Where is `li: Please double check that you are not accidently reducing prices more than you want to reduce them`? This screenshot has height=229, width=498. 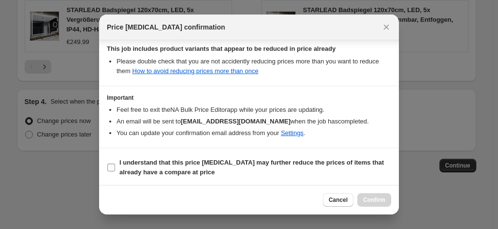
li: Please double check that you are not accidently reducing prices more than you want to reduce them is located at coordinates (254, 66).